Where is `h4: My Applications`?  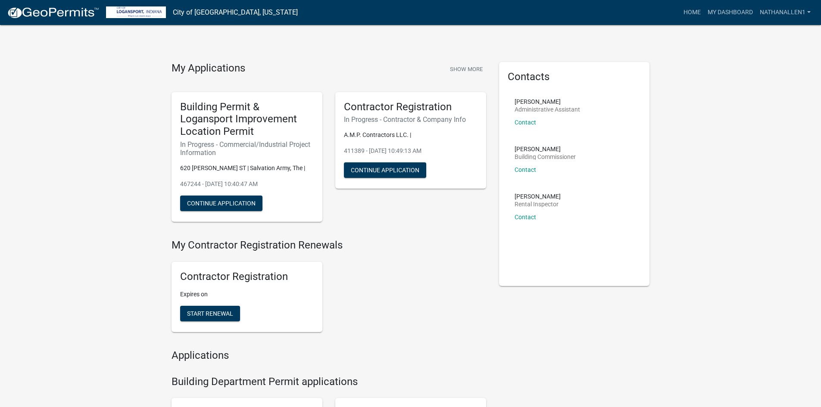 h4: My Applications is located at coordinates (208, 69).